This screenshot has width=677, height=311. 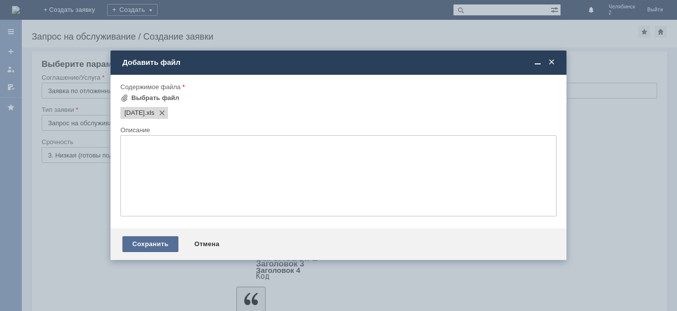 I want to click on div: Выбрать файл, so click(x=155, y=98).